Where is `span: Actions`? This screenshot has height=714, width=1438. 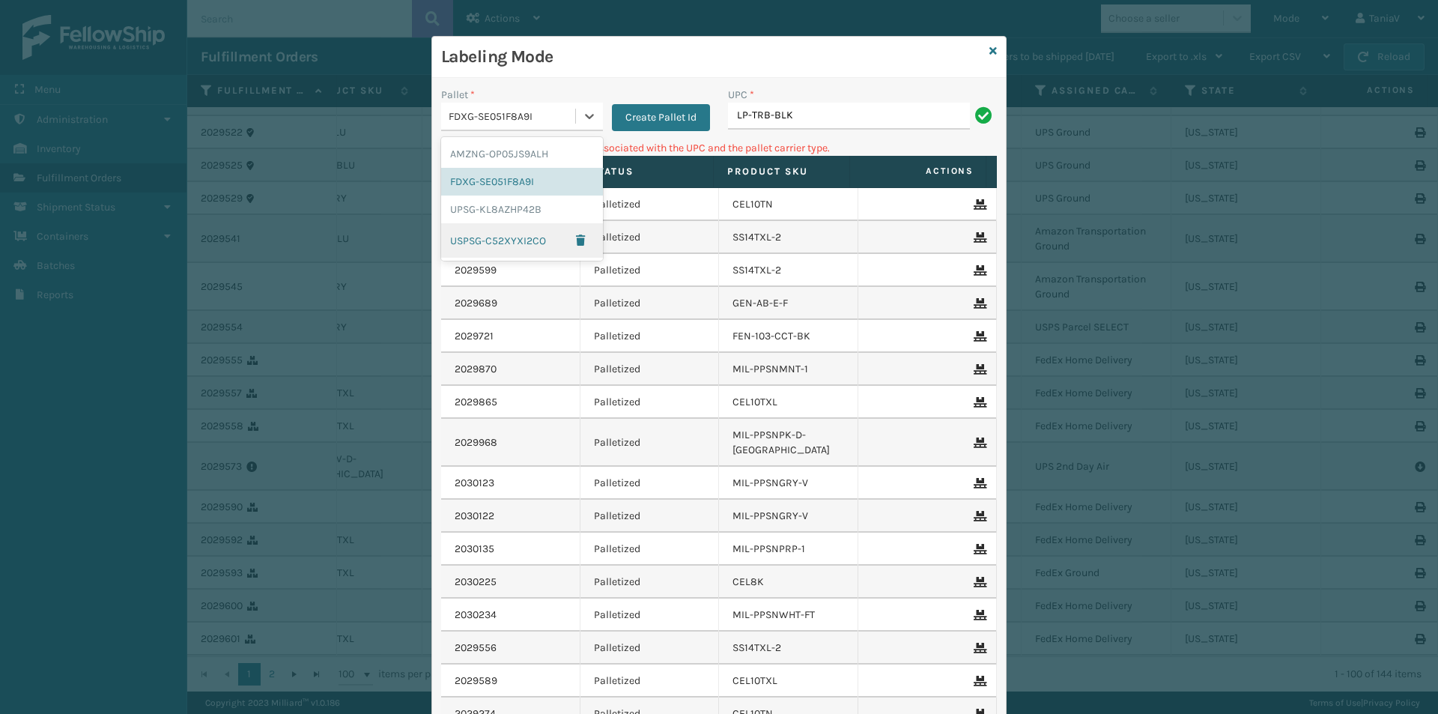 span: Actions is located at coordinates (918, 171).